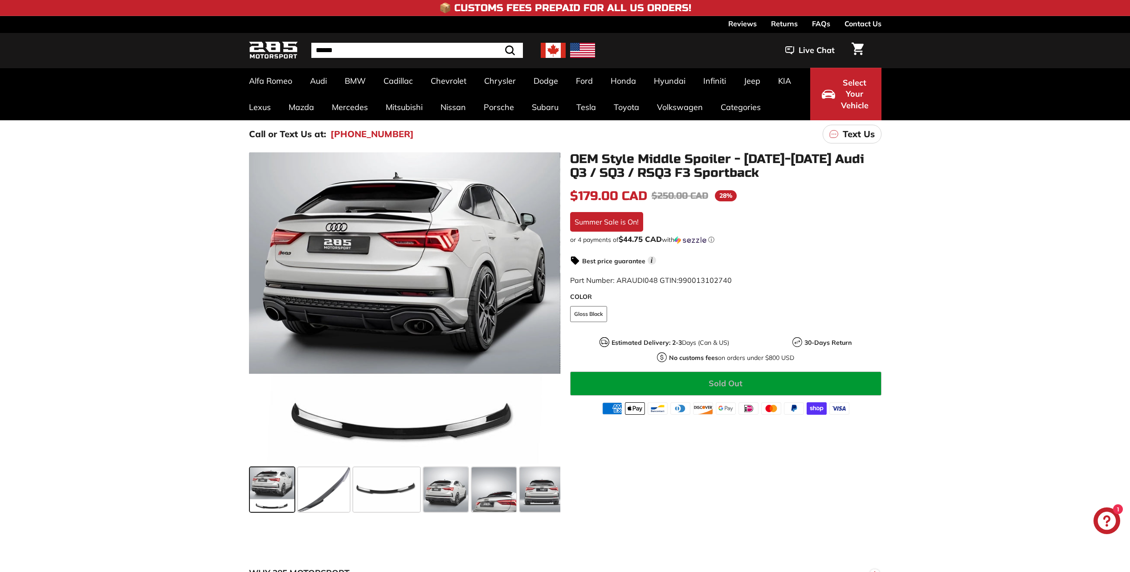 The image size is (1130, 572). I want to click on a: Lexus, so click(260, 107).